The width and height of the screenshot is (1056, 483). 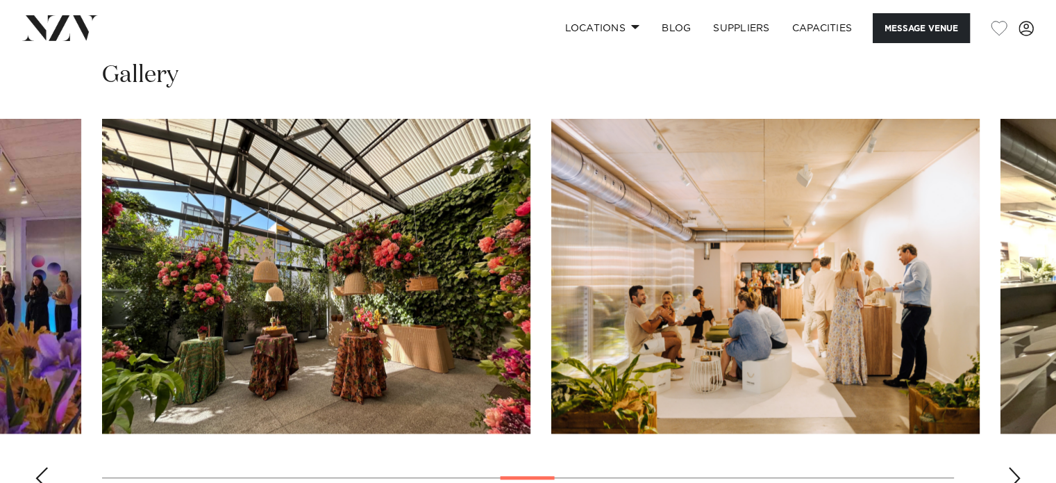 What do you see at coordinates (921, 28) in the screenshot?
I see `button: Message Venue` at bounding box center [921, 28].